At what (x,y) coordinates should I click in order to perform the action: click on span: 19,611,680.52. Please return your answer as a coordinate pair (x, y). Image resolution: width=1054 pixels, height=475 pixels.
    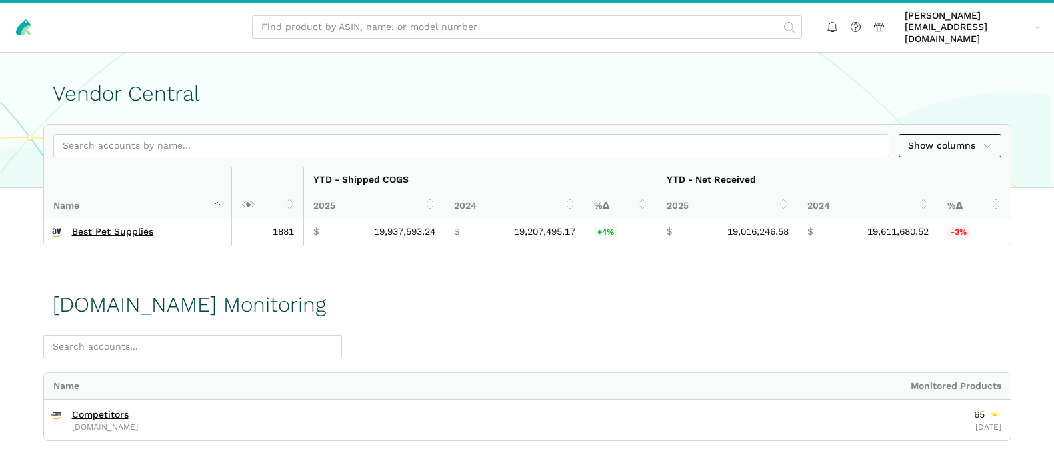
    Looking at the image, I should click on (898, 232).